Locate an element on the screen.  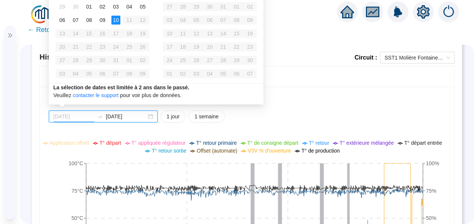
td: 2025-12-06 is located at coordinates (237, 74).